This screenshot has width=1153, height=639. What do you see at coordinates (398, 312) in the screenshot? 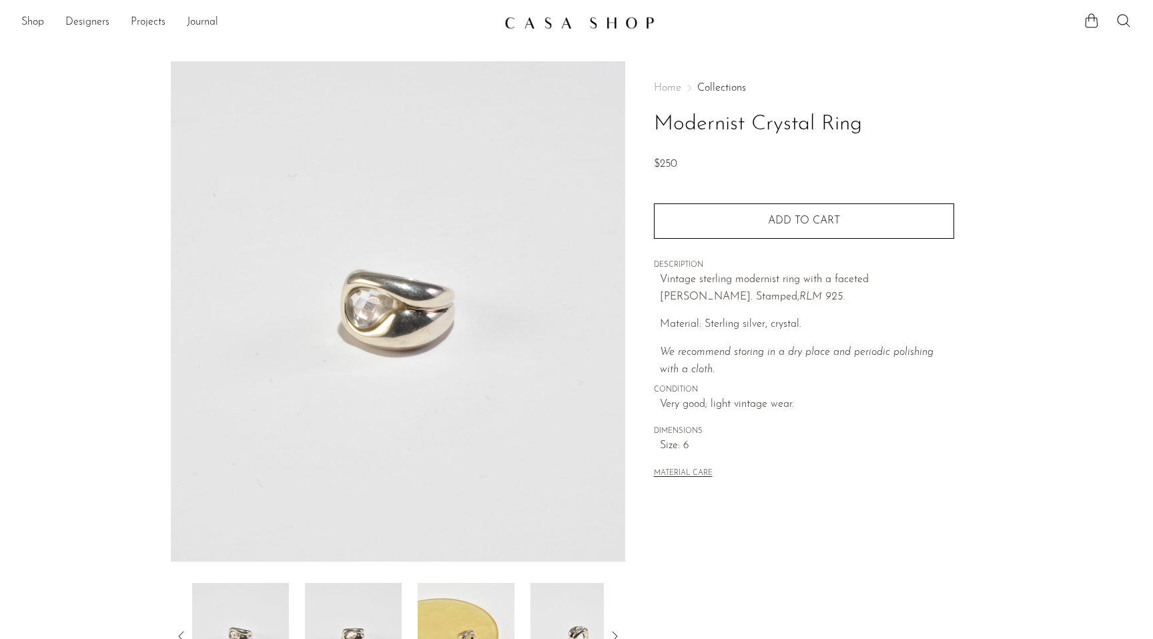
I see `img: Modernist Crystal Ring` at bounding box center [398, 312].